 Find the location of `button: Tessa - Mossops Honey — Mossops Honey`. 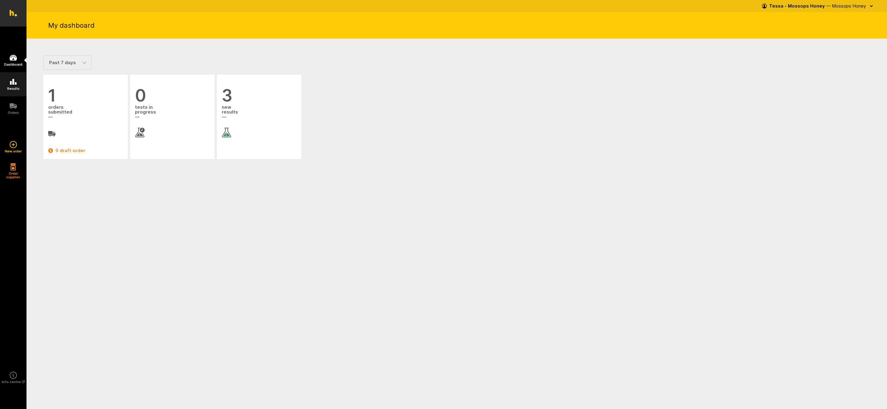

button: Tessa - Mossops Honey — Mossops Honey is located at coordinates (818, 6).